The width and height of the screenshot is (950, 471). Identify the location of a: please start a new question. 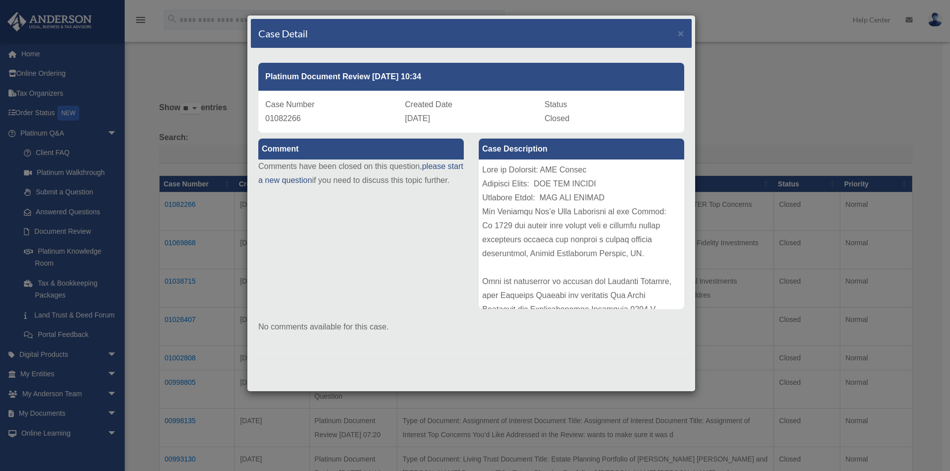
(361, 173).